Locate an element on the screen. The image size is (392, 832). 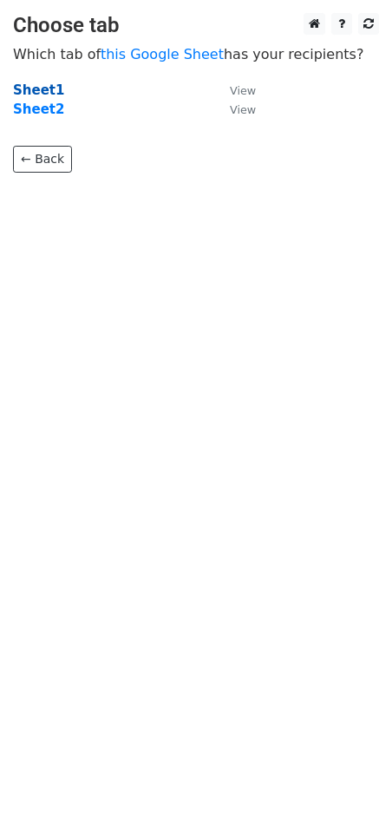
h3: Choose tab is located at coordinates (196, 25).